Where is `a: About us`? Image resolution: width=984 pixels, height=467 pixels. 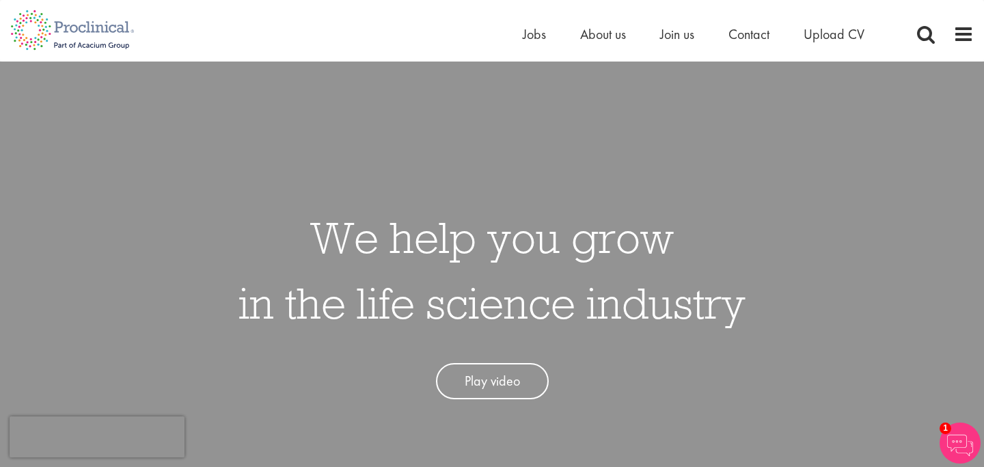
a: About us is located at coordinates (603, 34).